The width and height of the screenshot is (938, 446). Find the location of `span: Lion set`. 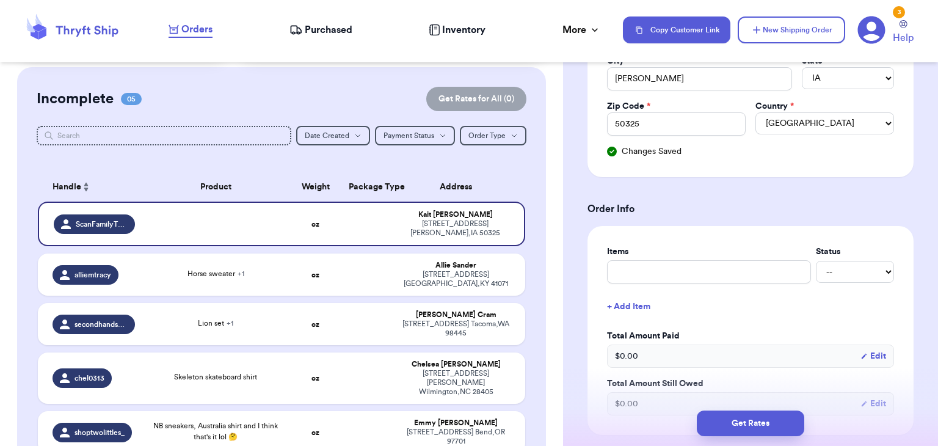

span: Lion set is located at coordinates (216, 323).